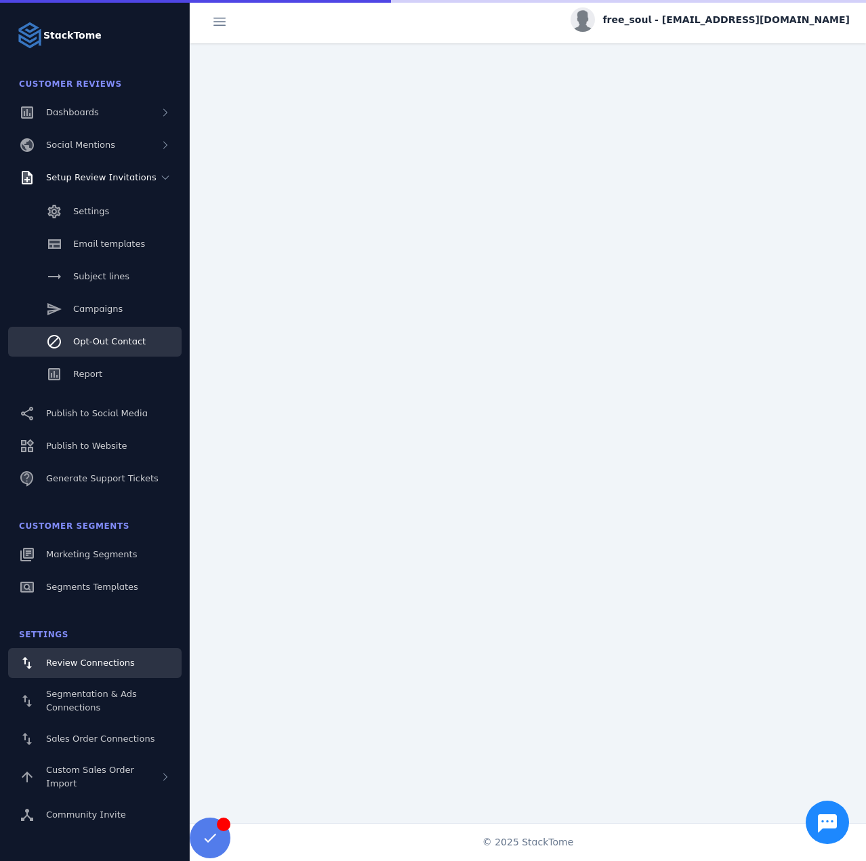 This screenshot has height=861, width=866. I want to click on span: Segments Templates, so click(92, 586).